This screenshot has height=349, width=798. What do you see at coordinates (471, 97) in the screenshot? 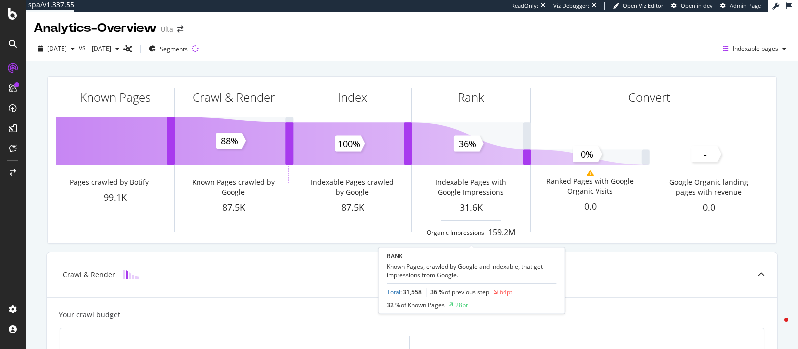
I see `div: Rank` at bounding box center [471, 97].